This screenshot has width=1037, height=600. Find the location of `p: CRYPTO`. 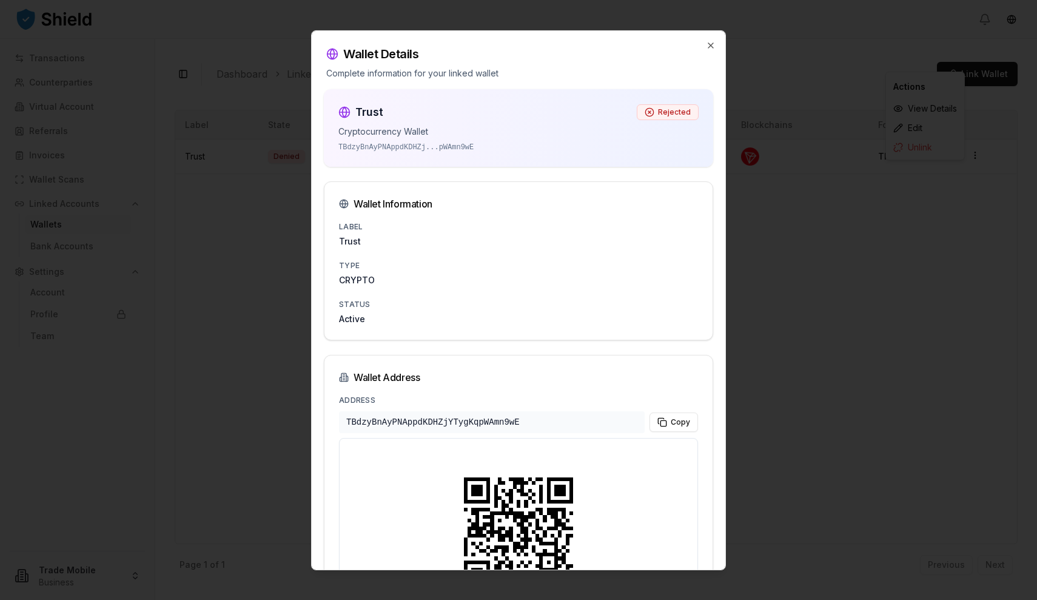

p: CRYPTO is located at coordinates (518, 280).